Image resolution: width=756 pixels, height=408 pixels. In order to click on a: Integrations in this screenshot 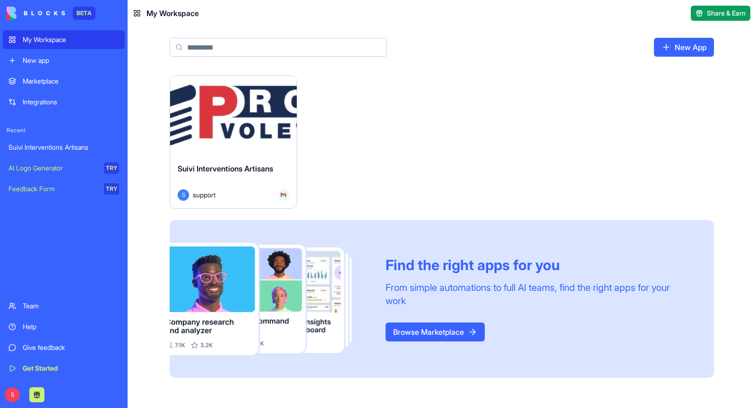, I will do `click(64, 102)`.